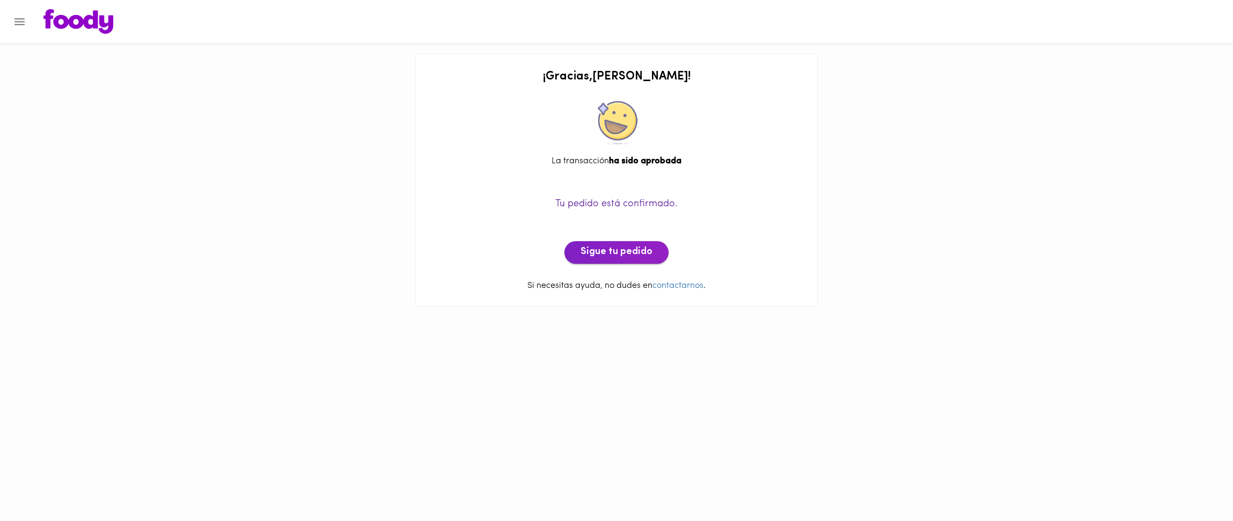  Describe the element at coordinates (645, 161) in the screenshot. I see `b: ha sido aprobada` at that location.